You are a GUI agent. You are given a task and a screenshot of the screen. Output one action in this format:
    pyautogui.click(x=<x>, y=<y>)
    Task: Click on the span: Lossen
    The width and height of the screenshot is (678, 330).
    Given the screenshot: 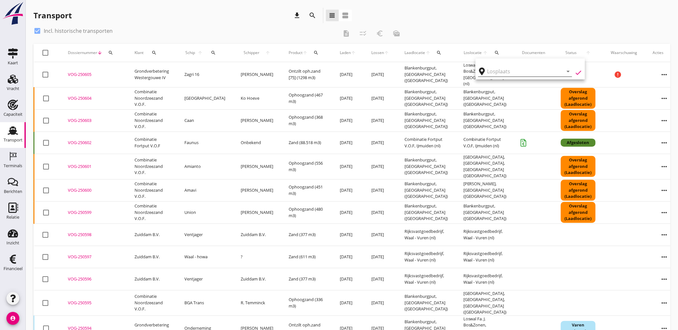 What is the action you would take?
    pyautogui.click(x=377, y=53)
    